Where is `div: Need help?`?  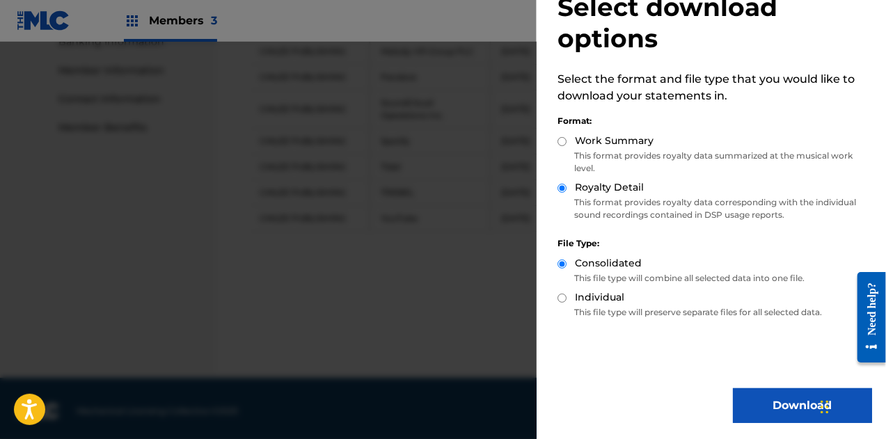
div: Need help? is located at coordinates (24, 47).